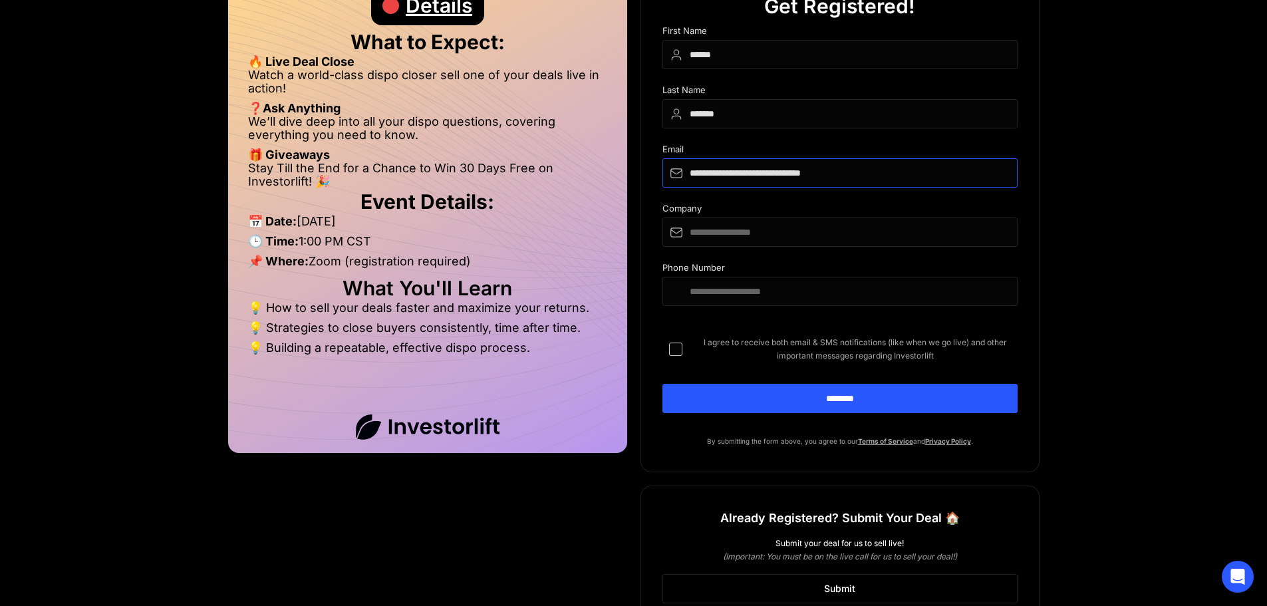  Describe the element at coordinates (273, 241) in the screenshot. I see `strong: 🕒 Time:` at that location.